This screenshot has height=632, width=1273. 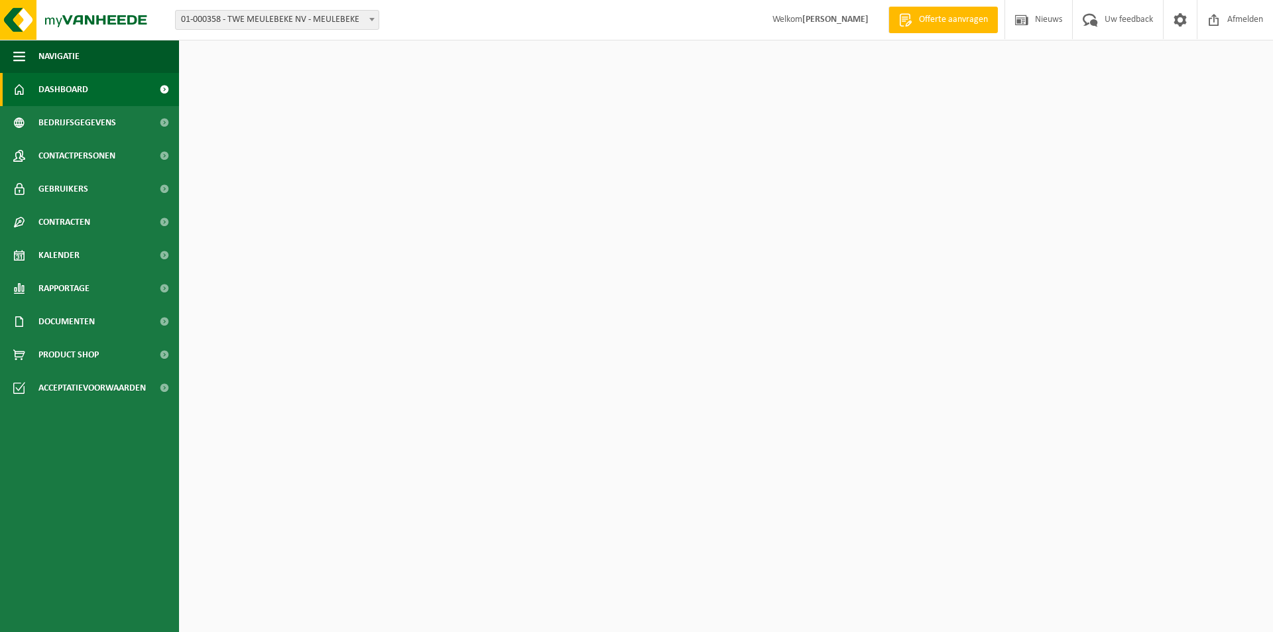 I want to click on span: Dashboard, so click(x=63, y=90).